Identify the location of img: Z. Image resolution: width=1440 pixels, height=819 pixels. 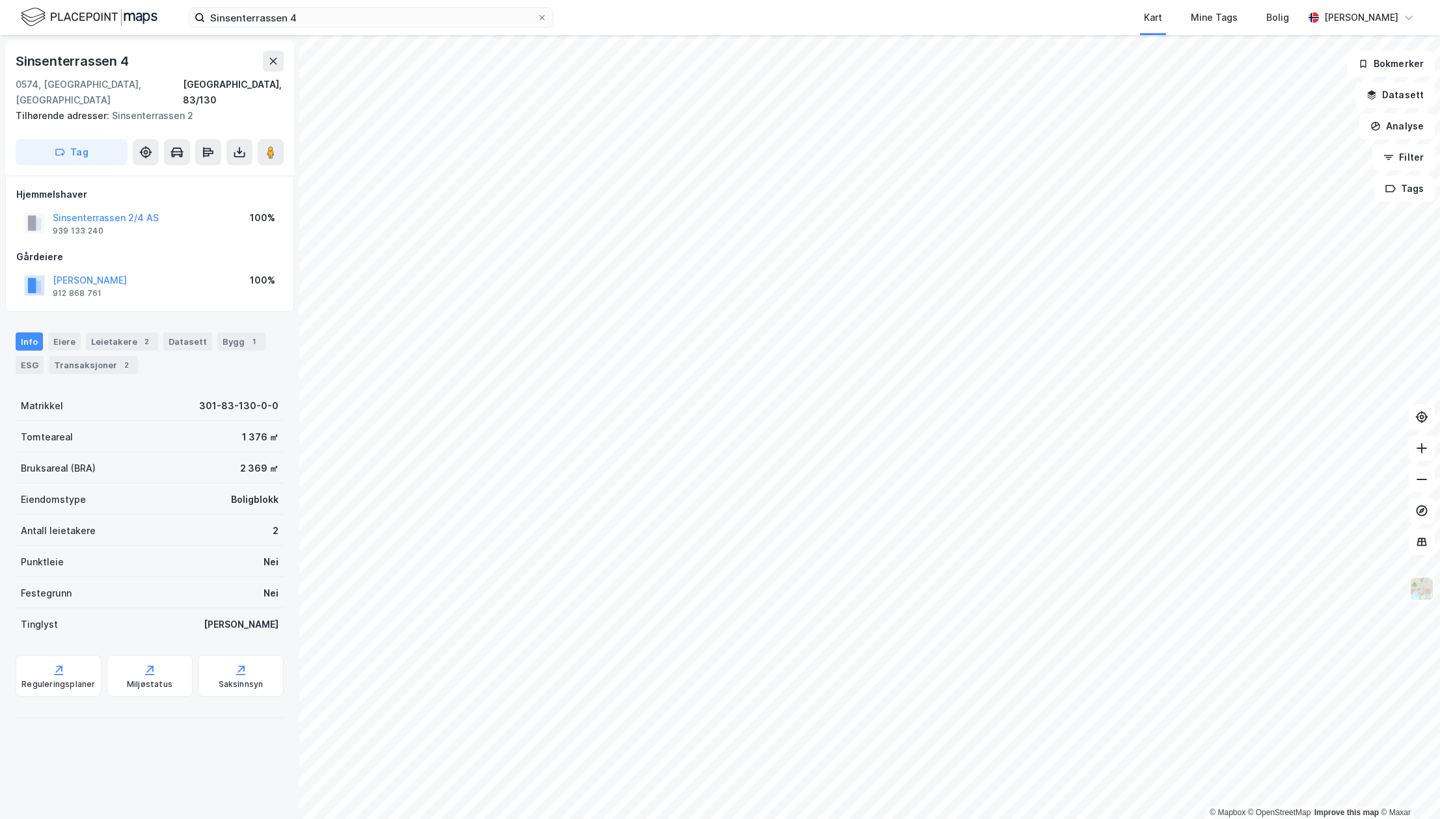
(1422, 589).